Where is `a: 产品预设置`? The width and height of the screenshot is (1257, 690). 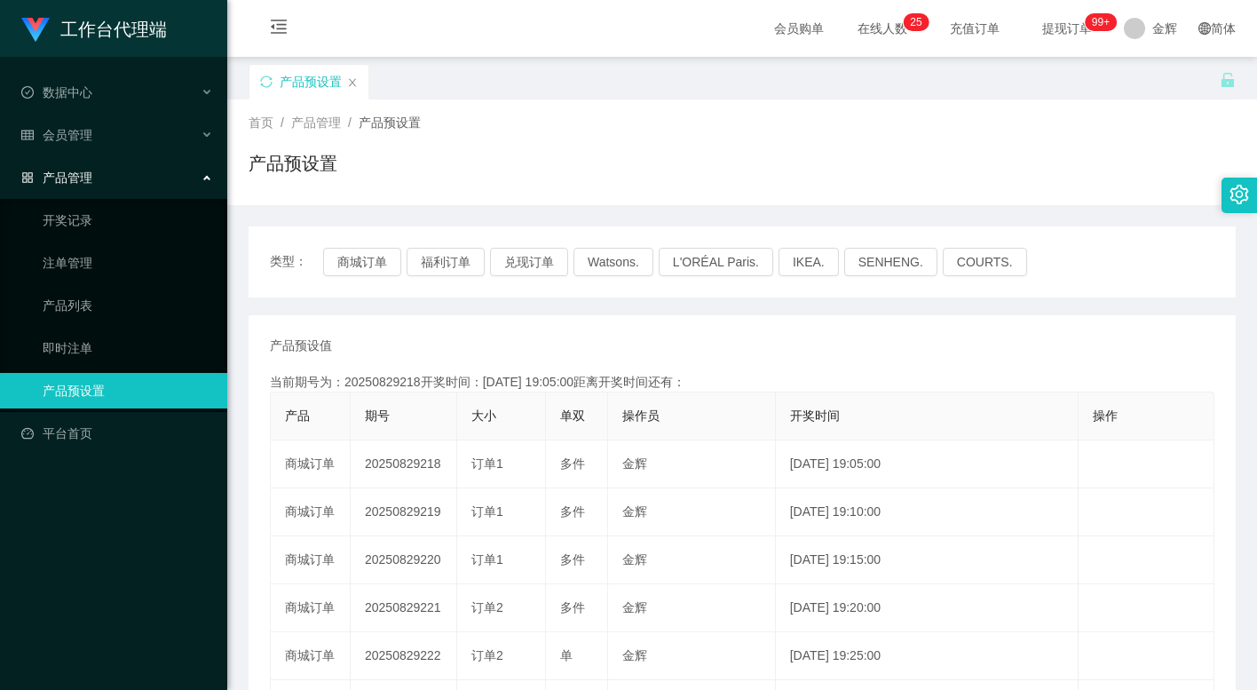 a: 产品预设置 is located at coordinates (128, 390).